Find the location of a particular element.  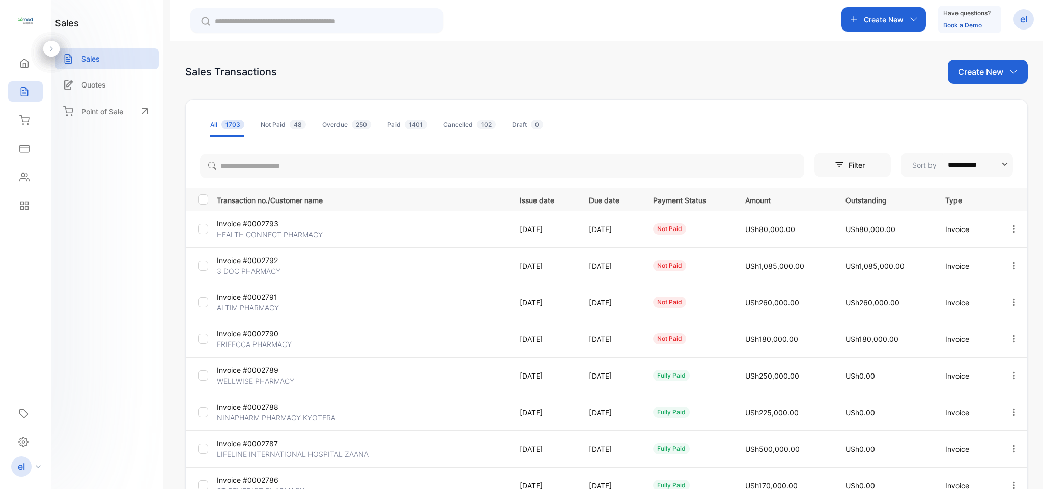

p: Point of Sale is located at coordinates (102, 111).